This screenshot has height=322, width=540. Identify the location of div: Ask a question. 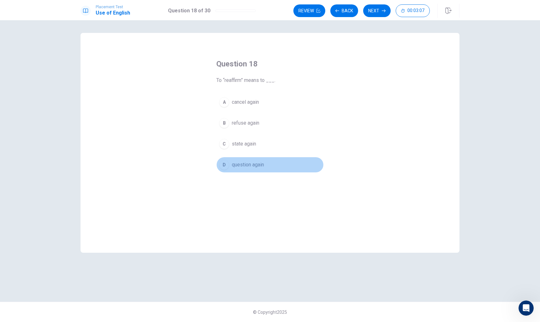
(54, 115).